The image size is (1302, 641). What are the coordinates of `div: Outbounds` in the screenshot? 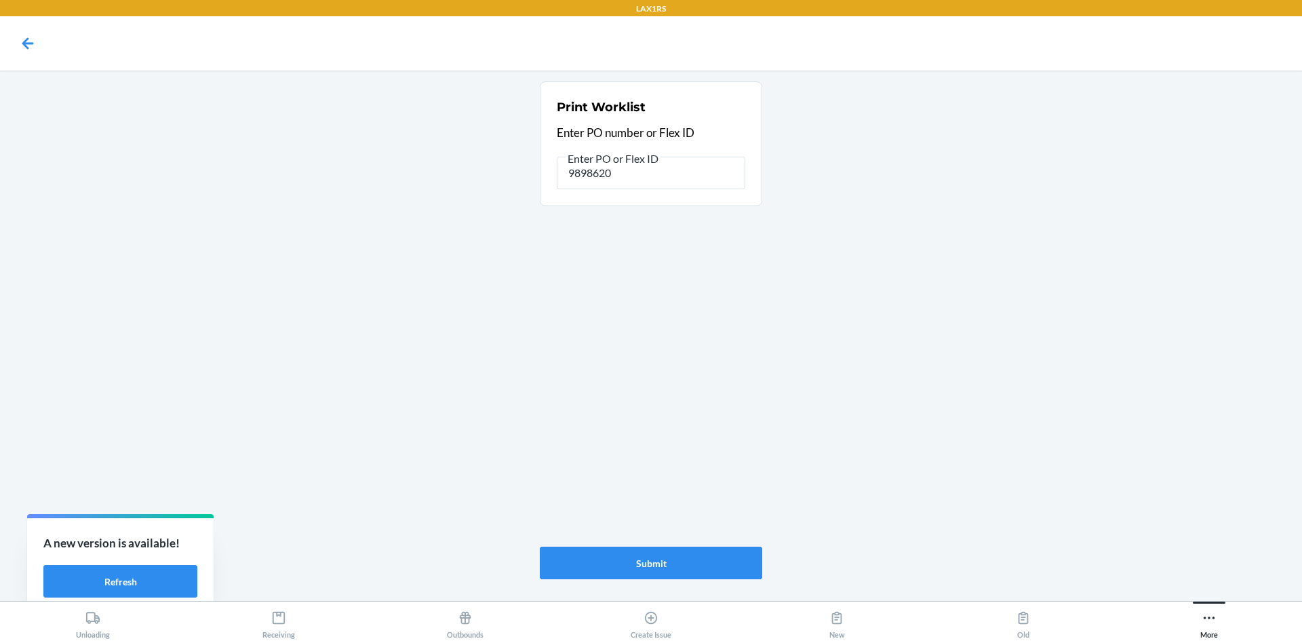 It's located at (465, 622).